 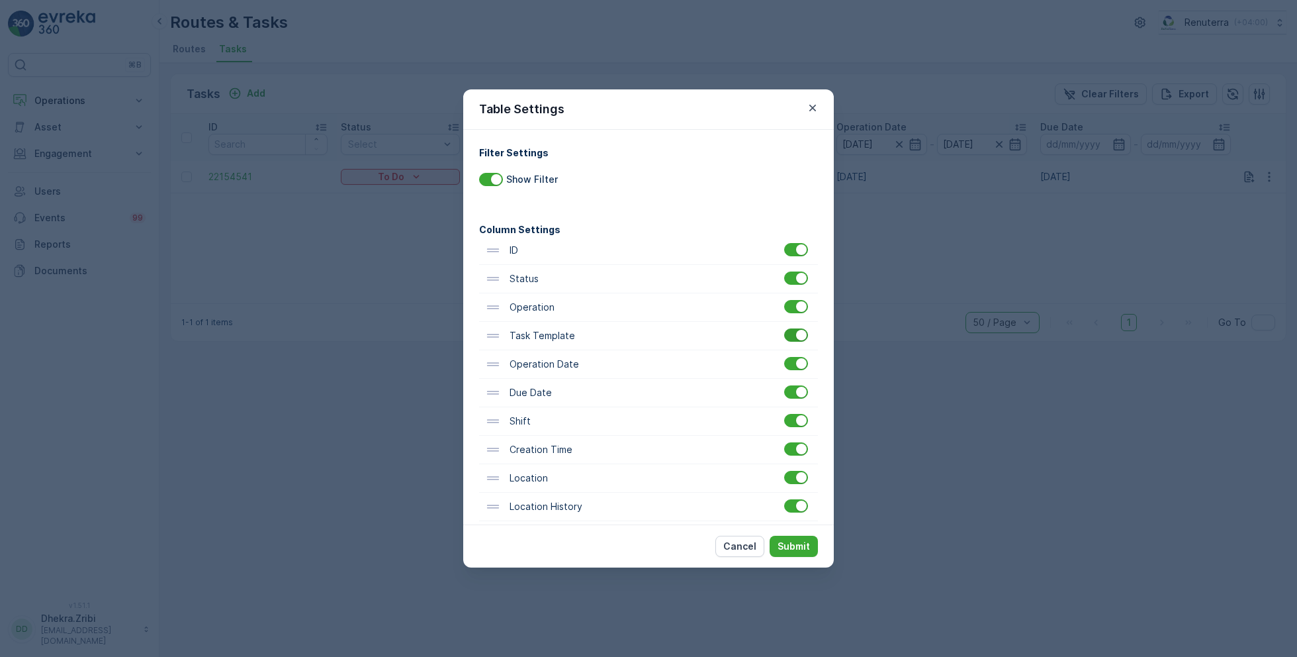 What do you see at coordinates (649, 535) in the screenshot?
I see `div: Source` at bounding box center [649, 535].